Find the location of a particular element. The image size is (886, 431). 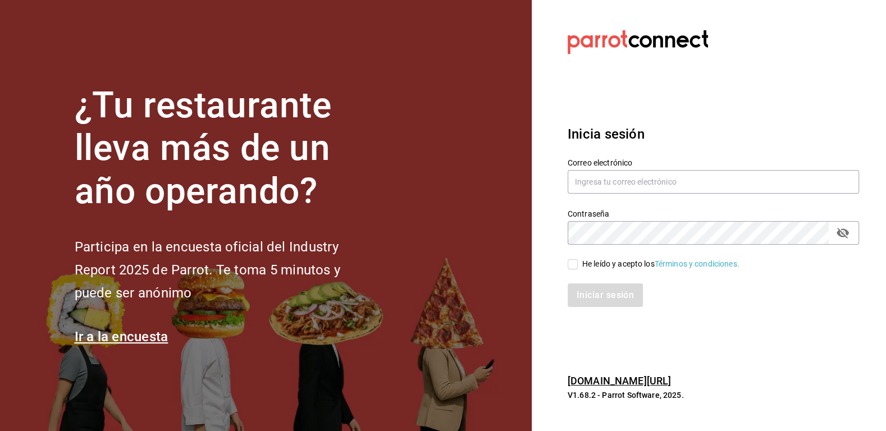

h1: ¿Tu restaurante lleva más de un año operando? is located at coordinates (226, 149).